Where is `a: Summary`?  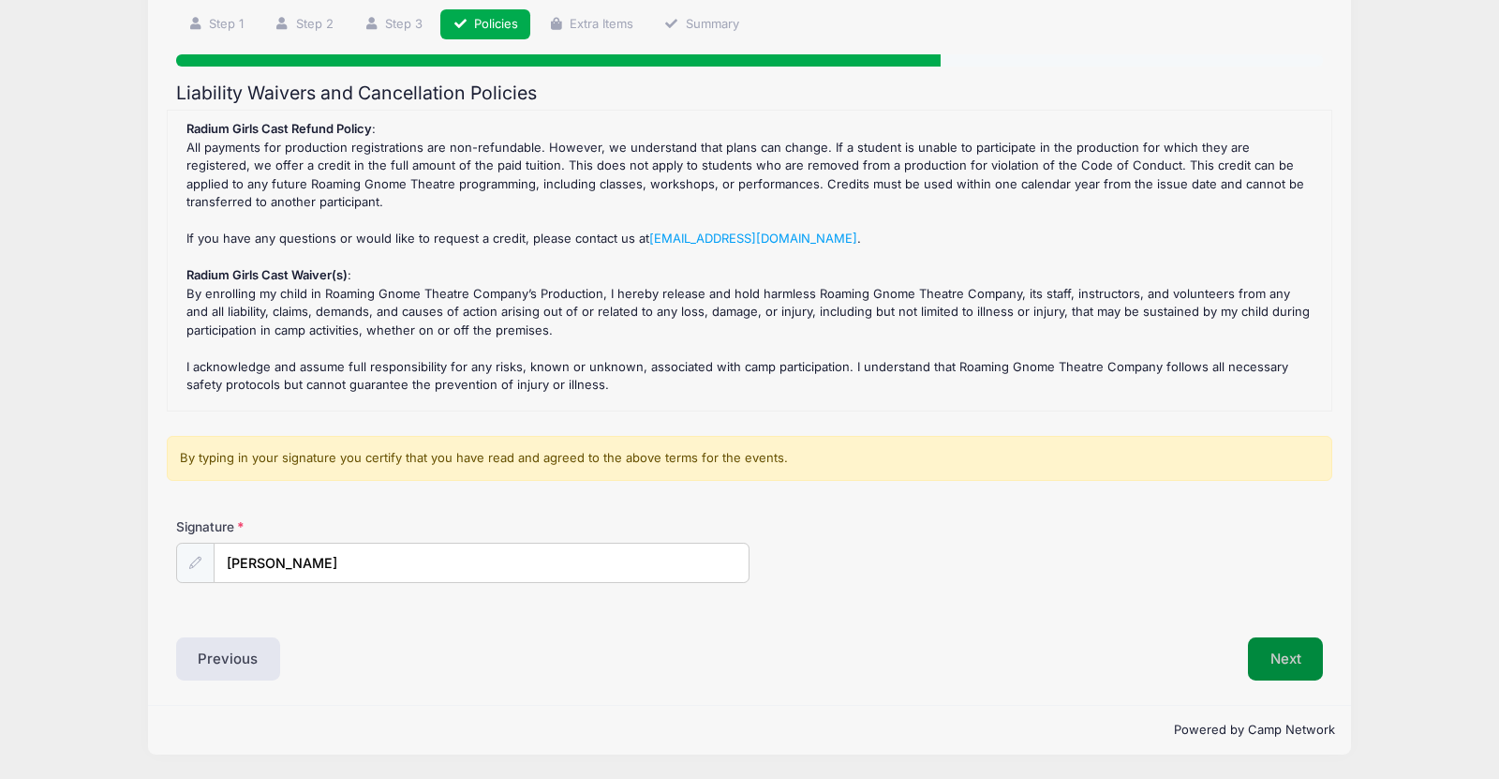 a: Summary is located at coordinates (702, 24).